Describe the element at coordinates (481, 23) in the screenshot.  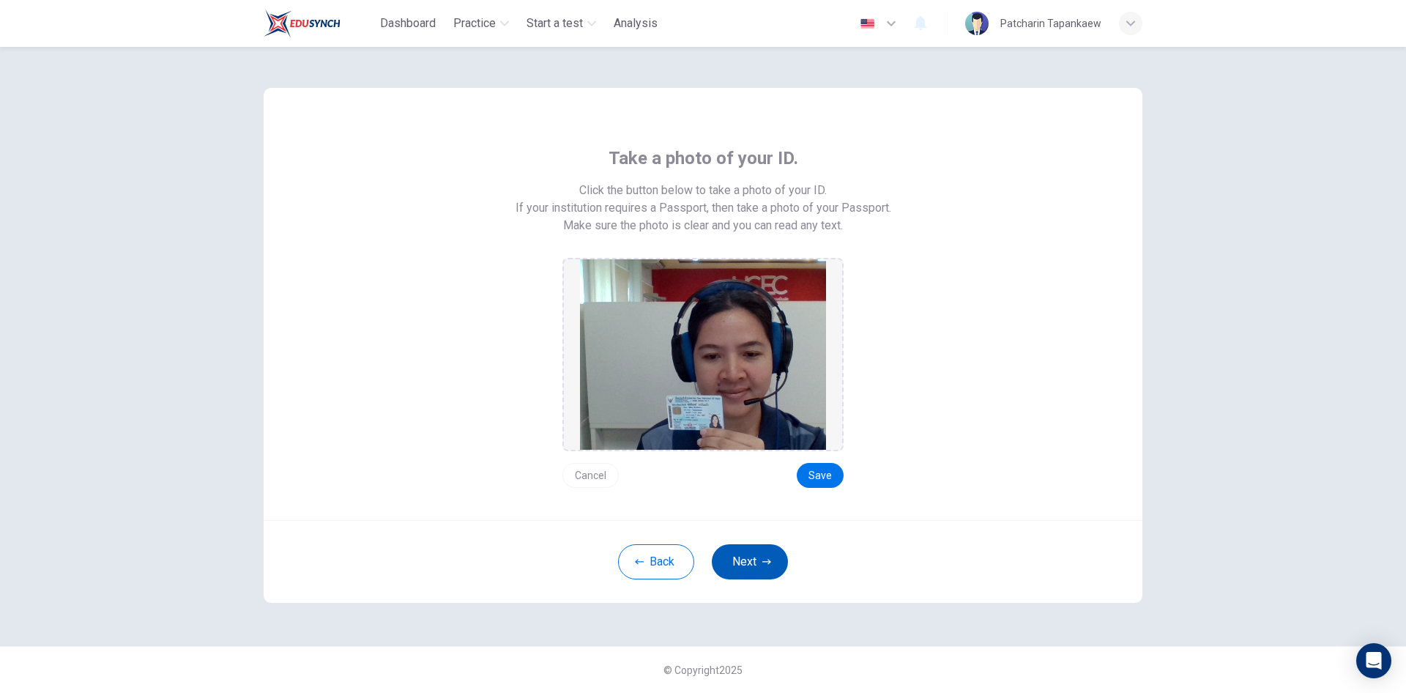
I see `button: Practice` at that location.